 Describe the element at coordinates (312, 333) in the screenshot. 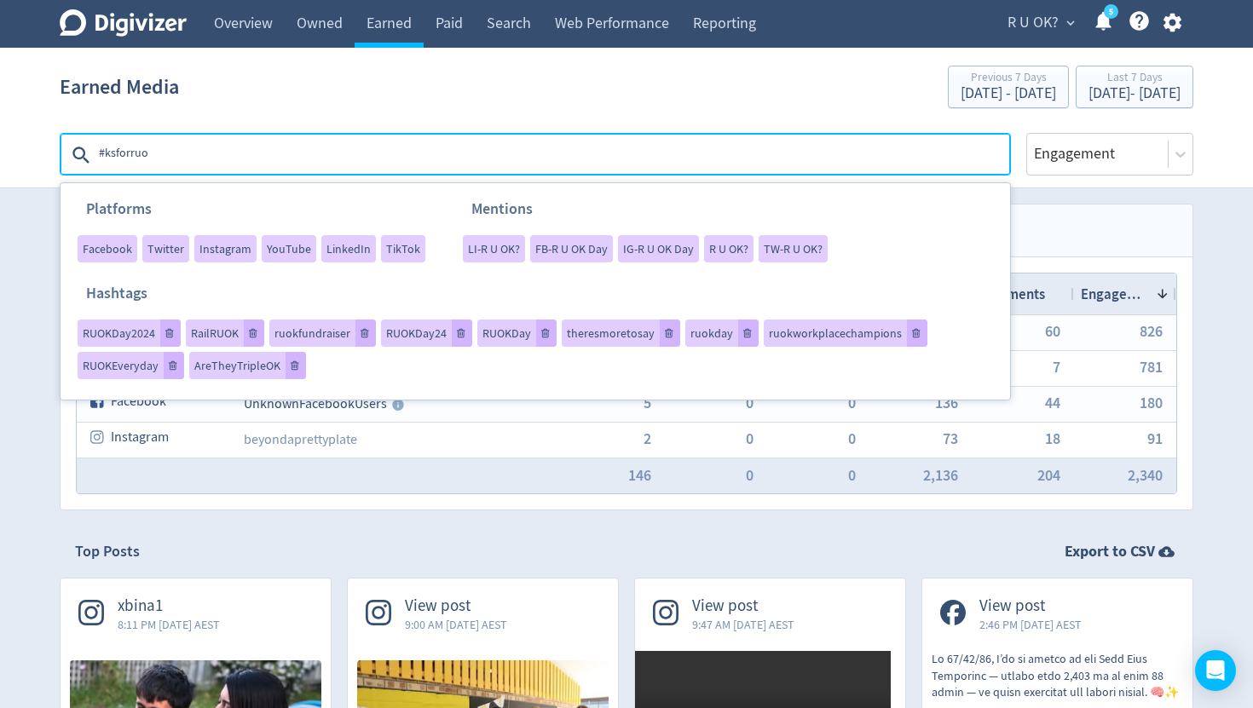

I see `span: ruokfundraiser` at that location.